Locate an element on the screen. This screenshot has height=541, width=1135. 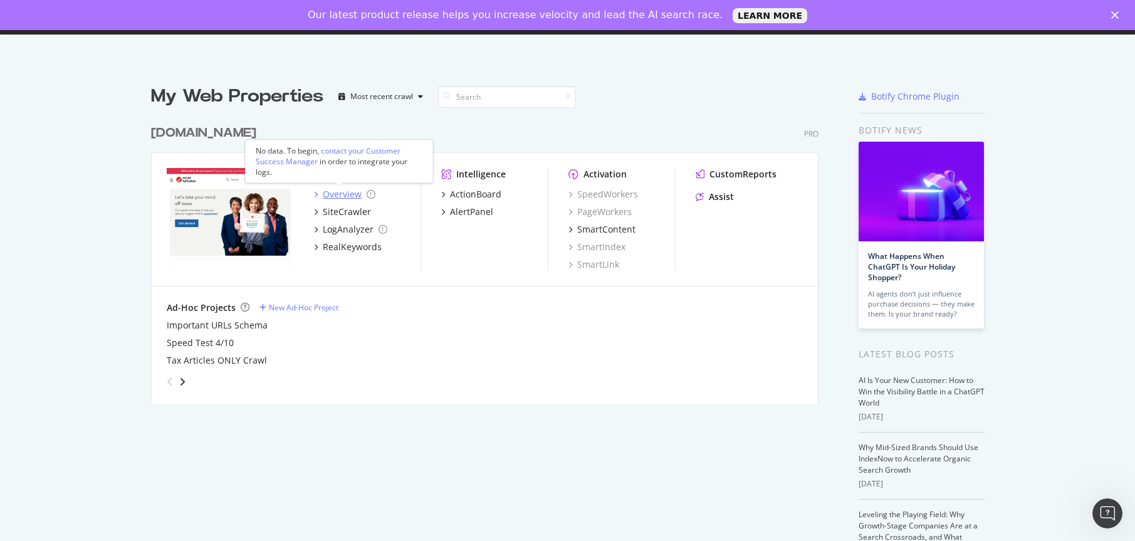
div: Tax Articles ONLY Crawl is located at coordinates (217, 361).